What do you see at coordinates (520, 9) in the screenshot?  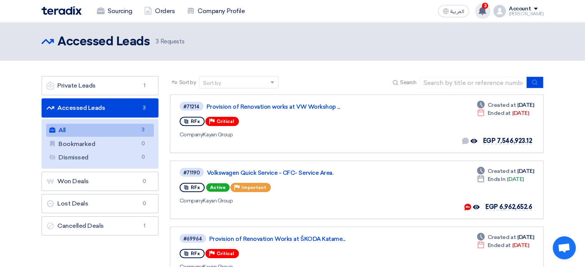 I see `div: Account` at bounding box center [520, 9].